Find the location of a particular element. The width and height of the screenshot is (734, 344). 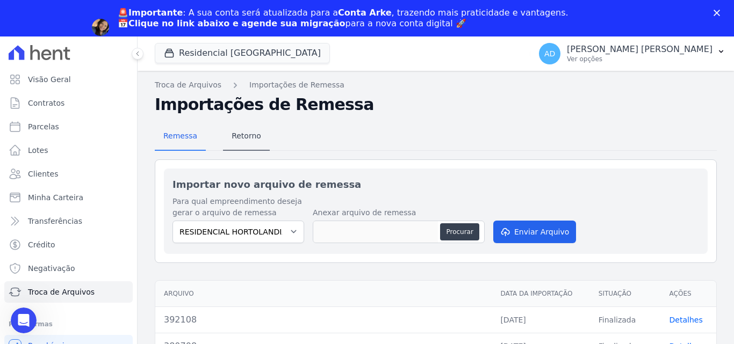

a: Negativação is located at coordinates (68, 269).